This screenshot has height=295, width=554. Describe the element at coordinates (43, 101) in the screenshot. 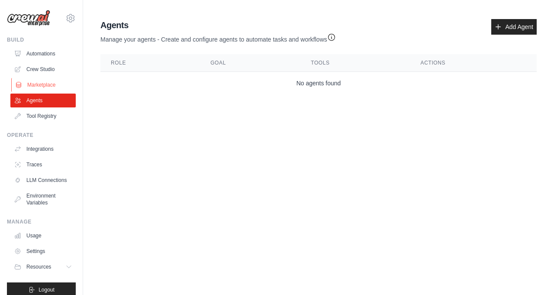

I see `a: Agents` at that location.